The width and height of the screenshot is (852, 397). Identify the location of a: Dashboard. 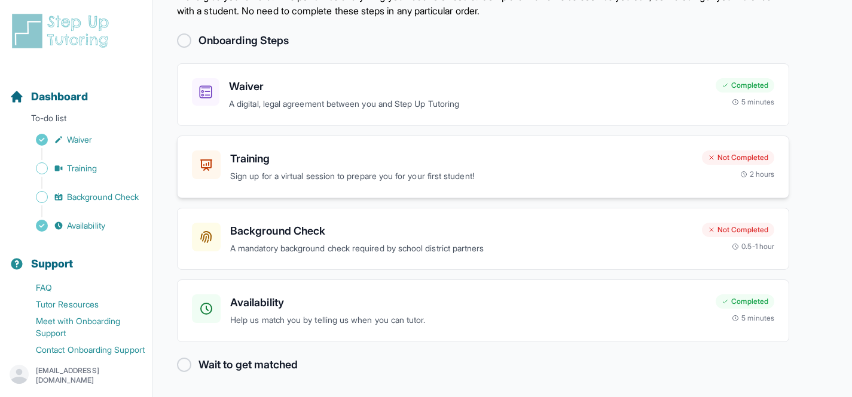
(48, 97).